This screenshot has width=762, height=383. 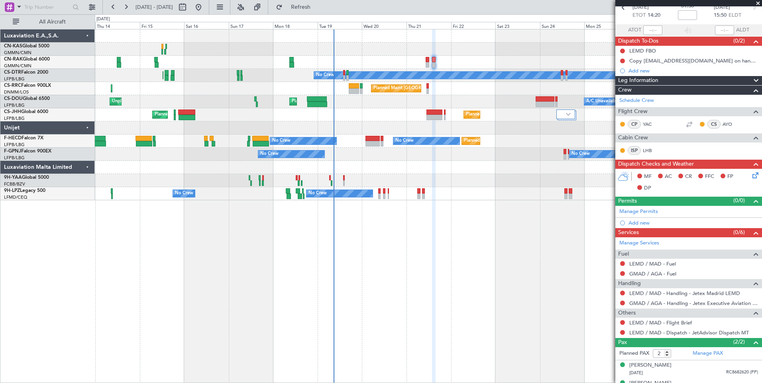 I want to click on span: CS-DOU, so click(x=13, y=99).